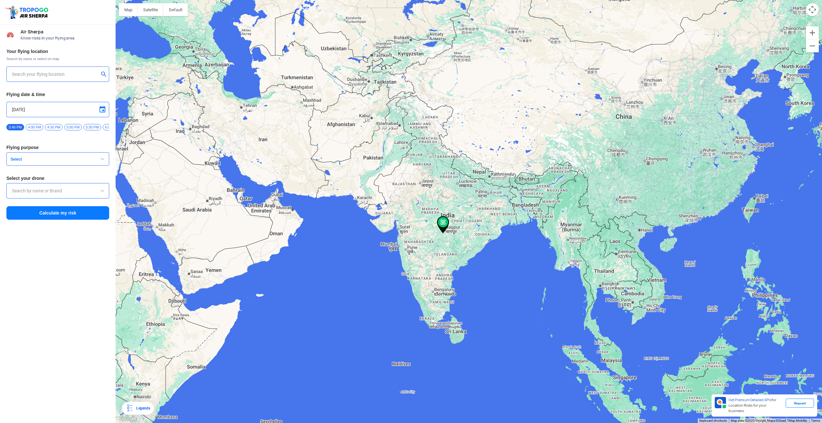  What do you see at coordinates (58, 51) in the screenshot?
I see `h3: Your flying location` at bounding box center [58, 51].